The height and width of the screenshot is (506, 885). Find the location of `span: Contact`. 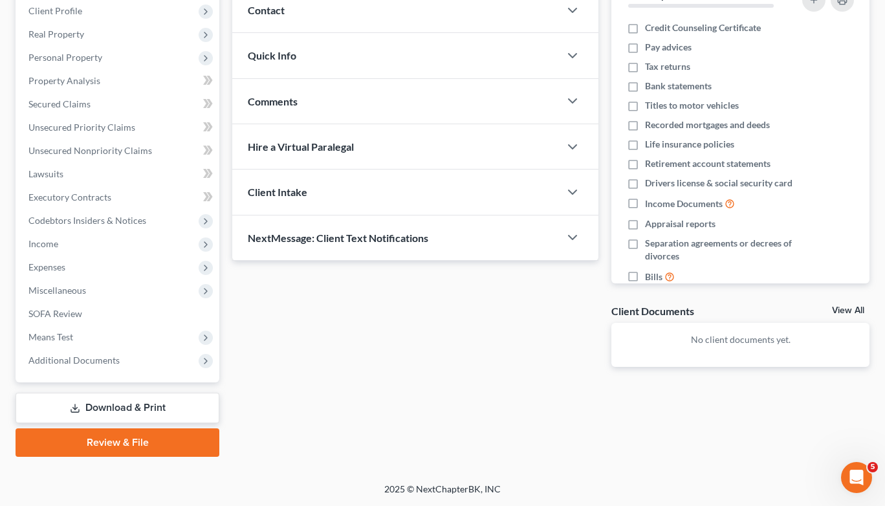

span: Contact is located at coordinates (266, 10).